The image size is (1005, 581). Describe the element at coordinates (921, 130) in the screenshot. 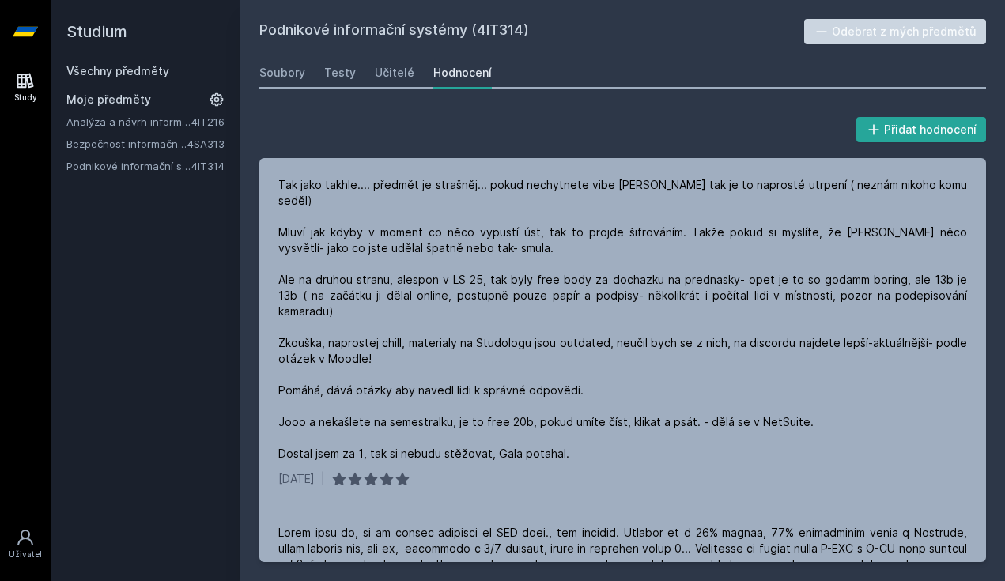

I see `a: Přidat hodnocení` at that location.